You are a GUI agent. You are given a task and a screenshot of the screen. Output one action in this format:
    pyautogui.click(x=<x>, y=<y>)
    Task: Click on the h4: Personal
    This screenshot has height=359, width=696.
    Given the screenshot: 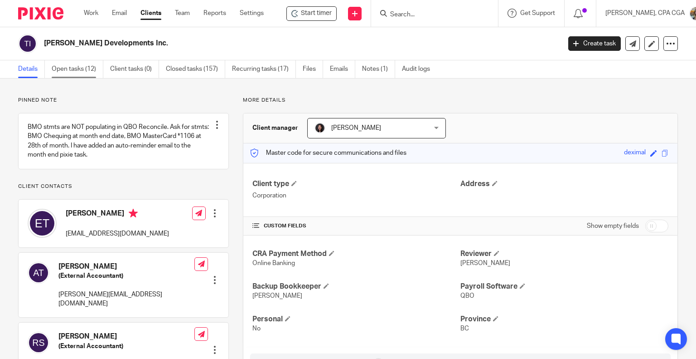 What is the action you would take?
    pyautogui.click(x=356, y=319)
    